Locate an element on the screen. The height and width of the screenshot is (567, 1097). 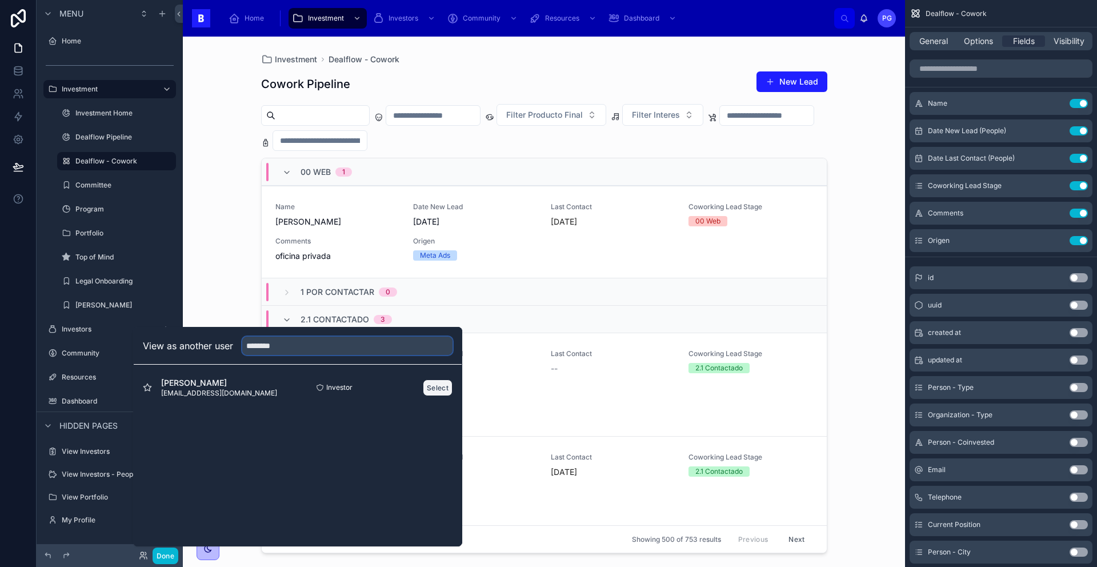
a: Investment Home is located at coordinates (117, 113).